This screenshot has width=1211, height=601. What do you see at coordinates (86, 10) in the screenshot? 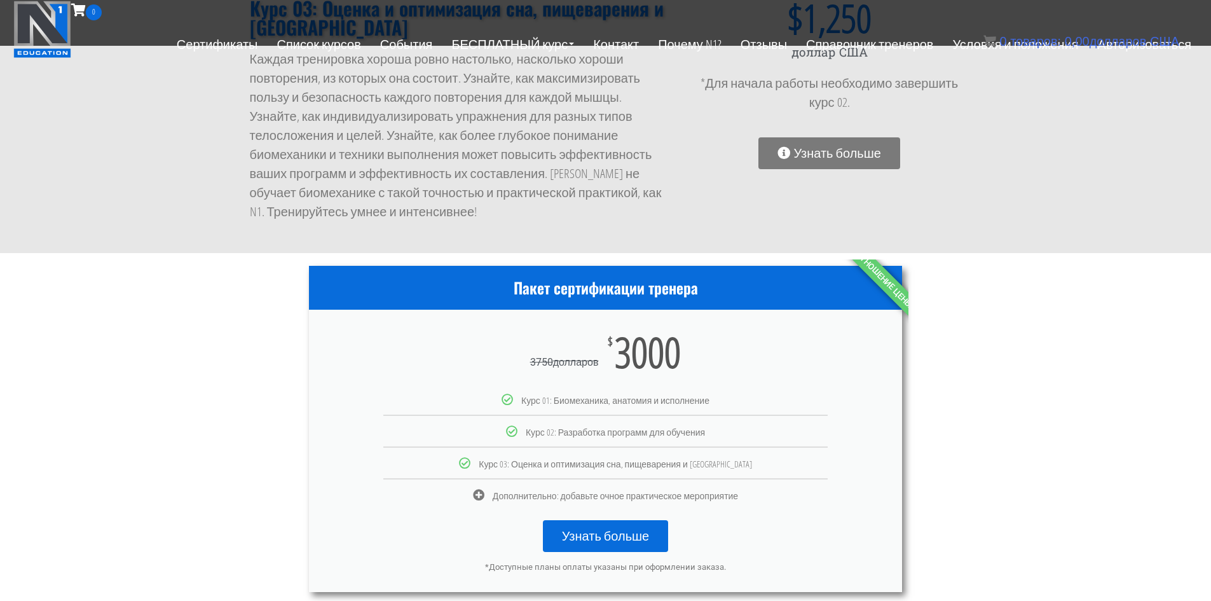
I see `a: 0` at bounding box center [86, 10].